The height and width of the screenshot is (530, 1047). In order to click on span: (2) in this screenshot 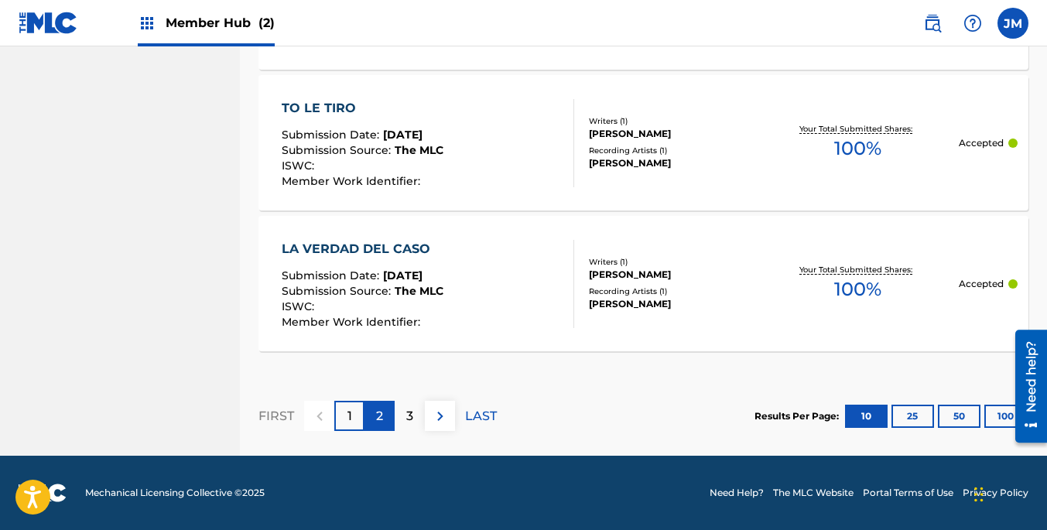, I will do `click(266, 22)`.